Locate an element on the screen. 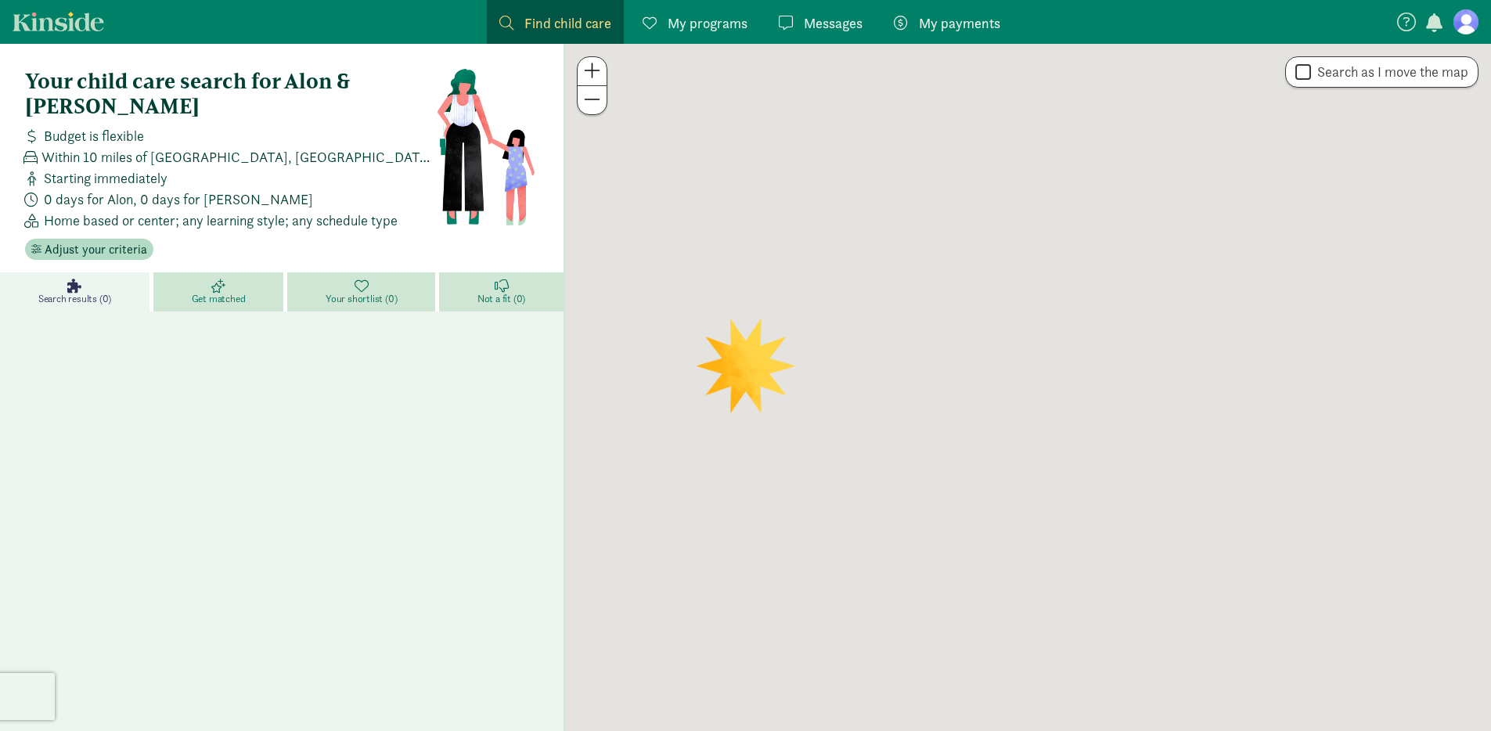 The height and width of the screenshot is (731, 1491). a: Your shortlist (0) is located at coordinates (363, 292).